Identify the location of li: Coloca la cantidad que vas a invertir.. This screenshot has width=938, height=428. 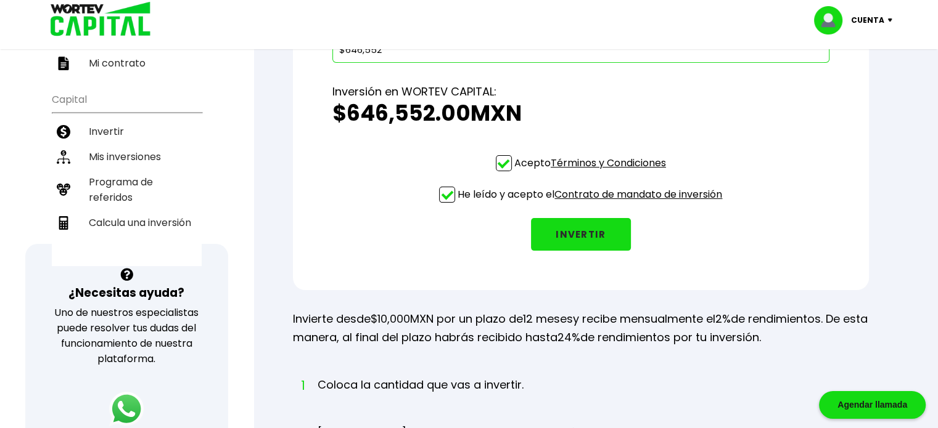
(420, 396).